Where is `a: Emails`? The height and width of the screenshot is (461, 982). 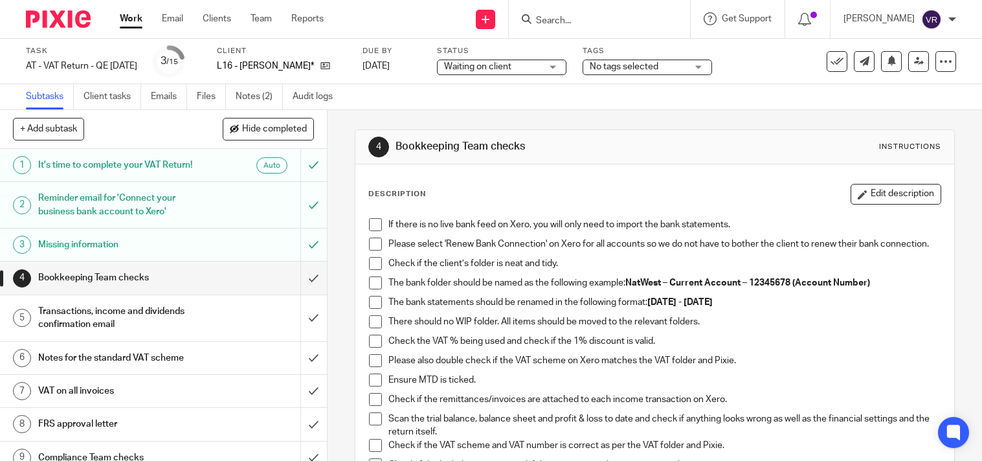 a: Emails is located at coordinates (169, 96).